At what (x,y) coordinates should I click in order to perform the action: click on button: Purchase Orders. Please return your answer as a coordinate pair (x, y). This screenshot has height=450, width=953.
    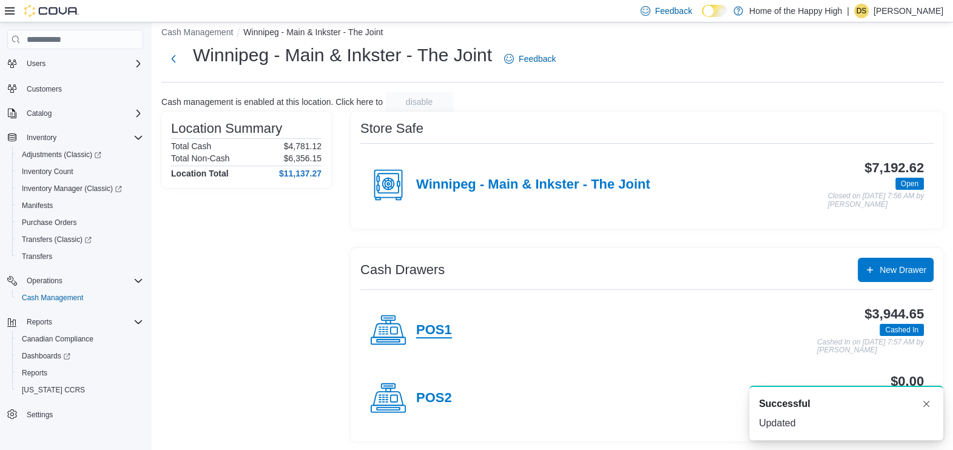
    Looking at the image, I should click on (80, 223).